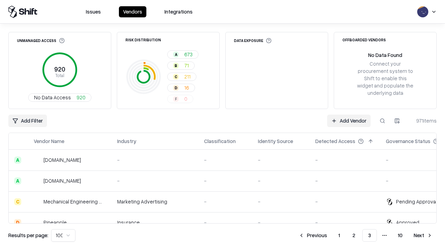 This screenshot has height=250, width=445. Describe the element at coordinates (37, 160) in the screenshot. I see `img: automat-it.com` at that location.